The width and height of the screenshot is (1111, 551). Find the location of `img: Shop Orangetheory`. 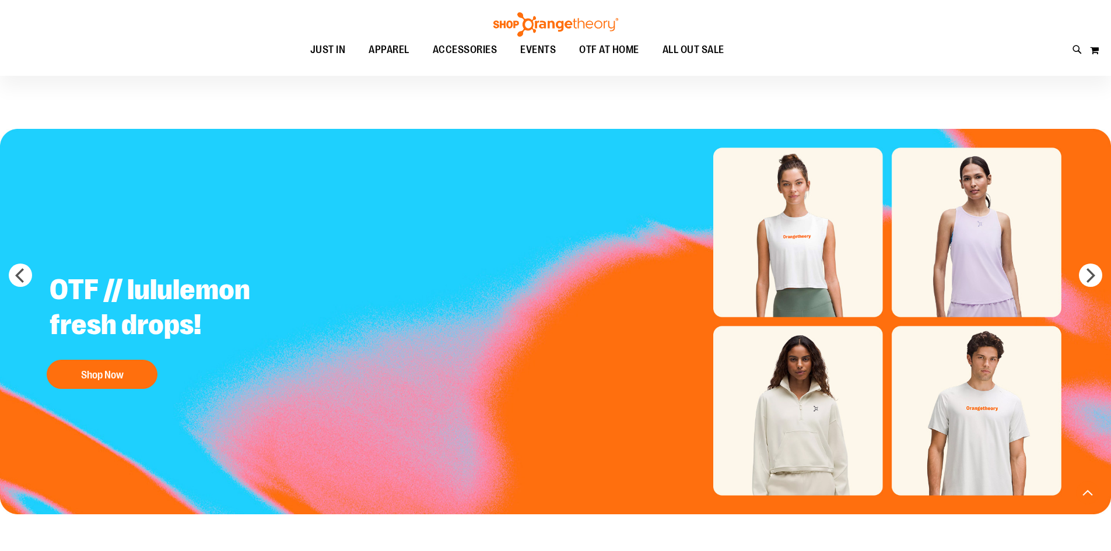

img: Shop Orangetheory is located at coordinates (556, 25).